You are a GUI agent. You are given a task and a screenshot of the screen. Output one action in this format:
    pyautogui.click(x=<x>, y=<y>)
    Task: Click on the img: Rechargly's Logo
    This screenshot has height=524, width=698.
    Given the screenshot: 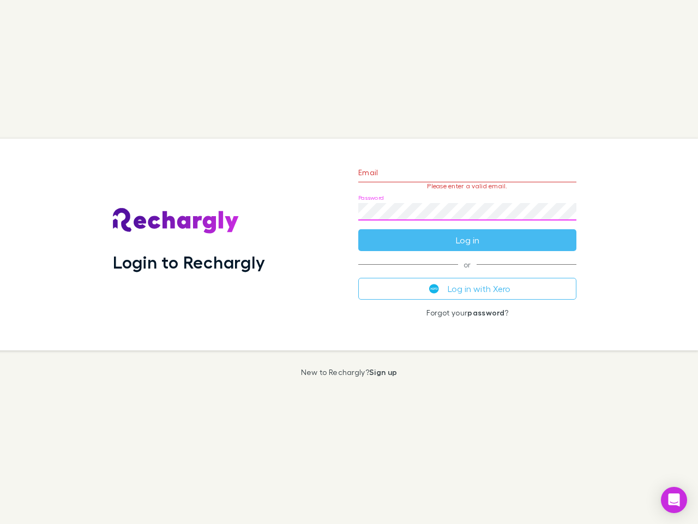 What is the action you would take?
    pyautogui.click(x=176, y=221)
    